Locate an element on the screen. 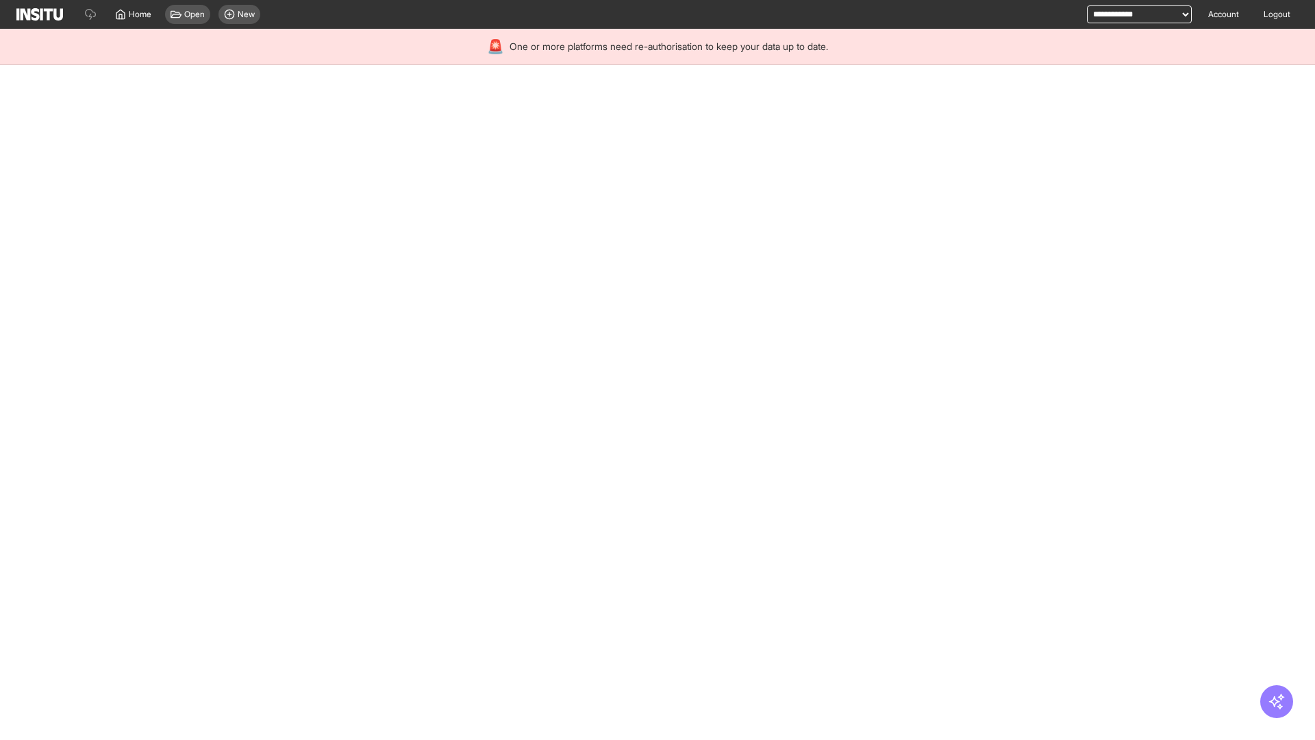 Image resolution: width=1315 pixels, height=740 pixels. span: Home is located at coordinates (140, 14).